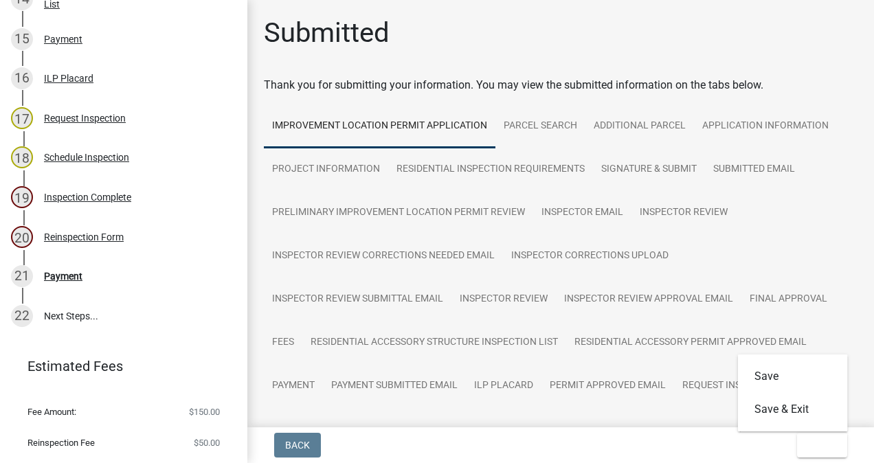  What do you see at coordinates (582, 213) in the screenshot?
I see `a: Inspector Email` at bounding box center [582, 213].